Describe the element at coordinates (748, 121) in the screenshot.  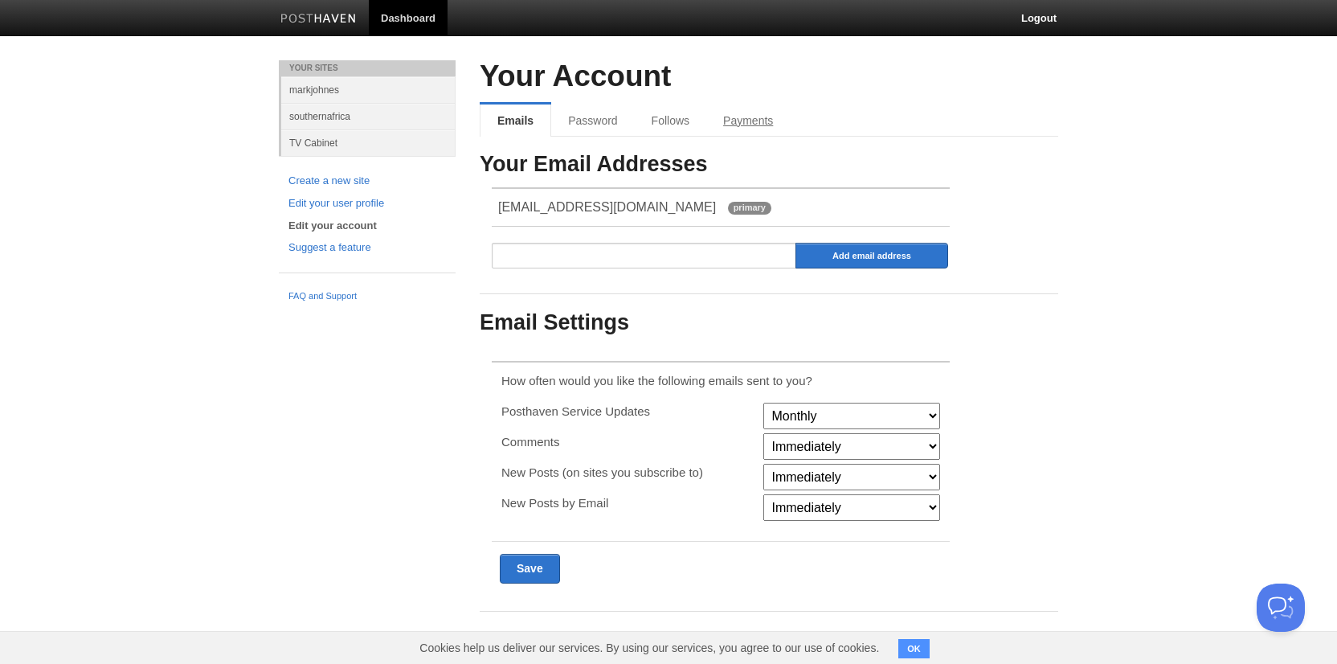
I see `a: Payments` at that location.